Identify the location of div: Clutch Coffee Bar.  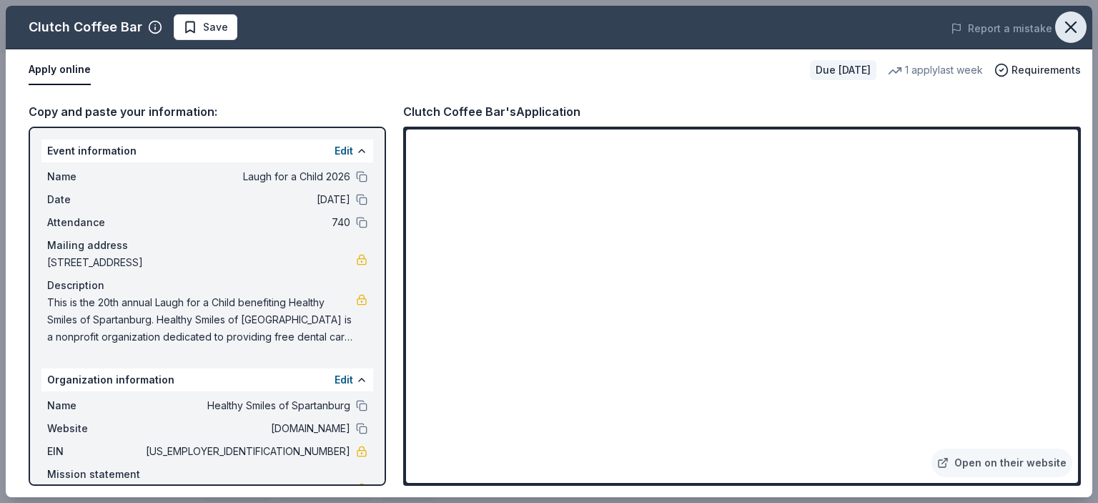
(85, 27).